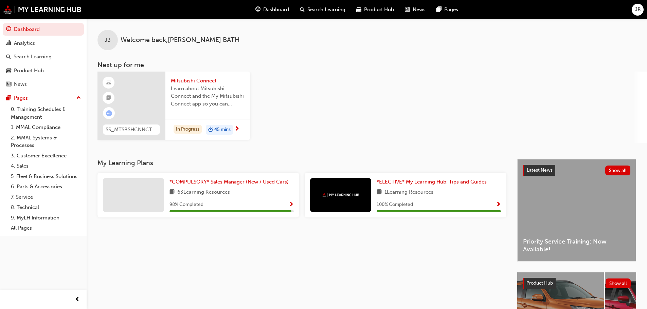 This screenshot has width=647, height=309. What do you see at coordinates (431, 182) in the screenshot?
I see `span: *ELECTIVE* My Learning Hub: Tips and Guides` at bounding box center [431, 182].